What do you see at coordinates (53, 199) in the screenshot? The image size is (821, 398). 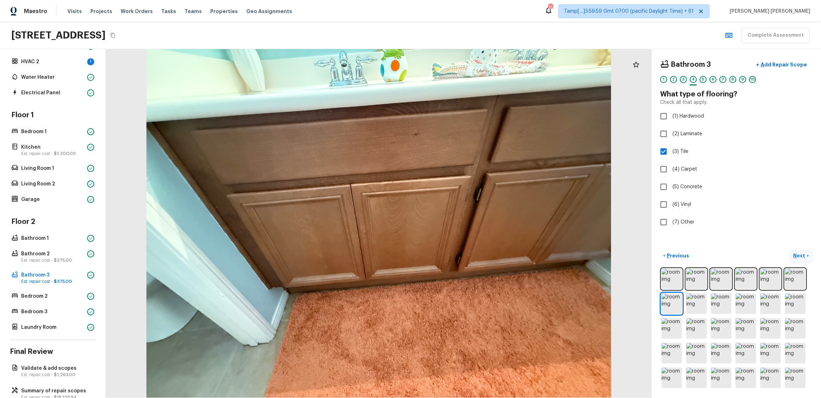 I see `p: Garage` at bounding box center [53, 199].